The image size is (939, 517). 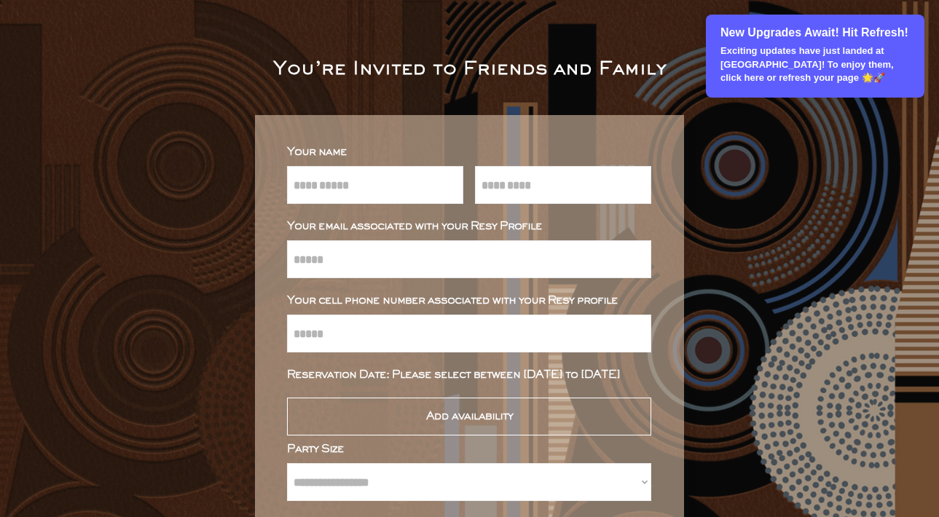 What do you see at coordinates (469, 152) in the screenshot?
I see `div: Your name` at bounding box center [469, 152].